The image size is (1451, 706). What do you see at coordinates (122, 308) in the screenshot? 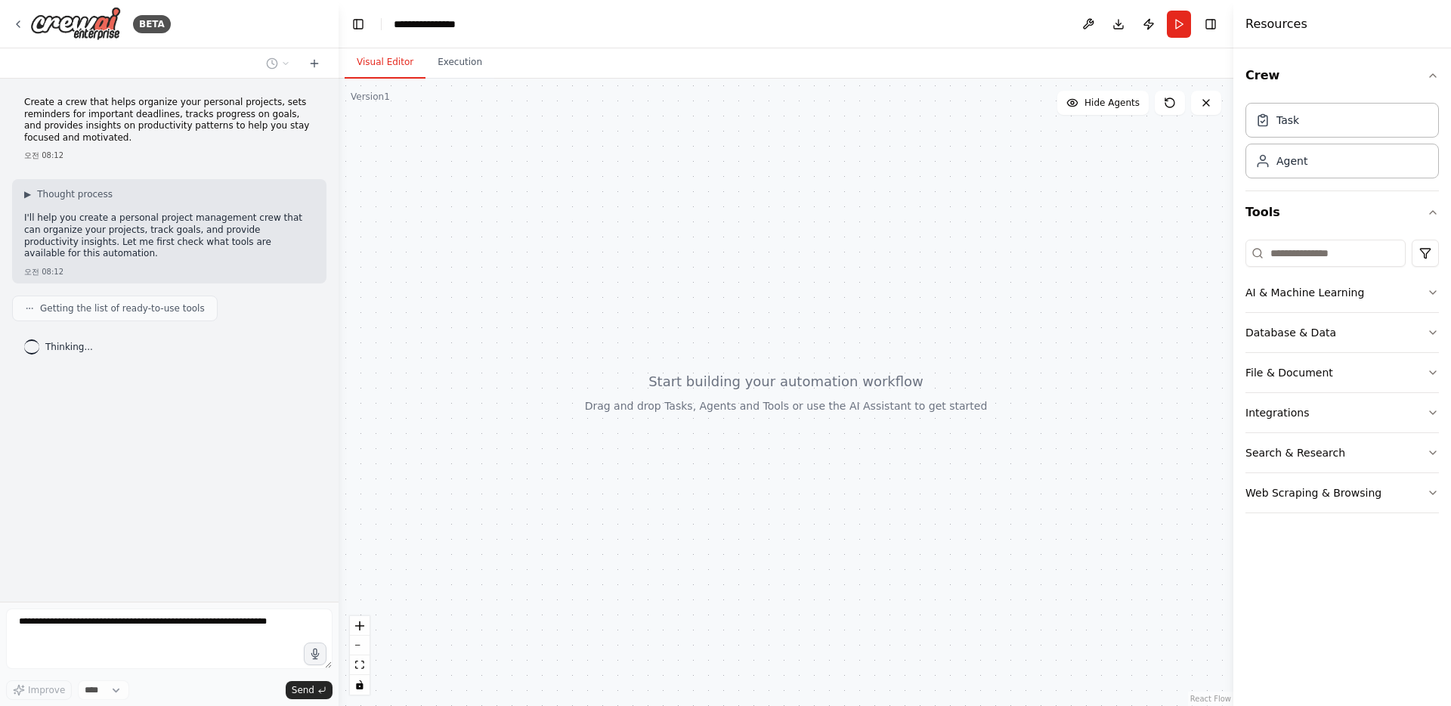
I see `span: Getting the list of ready-to-use tools` at bounding box center [122, 308].